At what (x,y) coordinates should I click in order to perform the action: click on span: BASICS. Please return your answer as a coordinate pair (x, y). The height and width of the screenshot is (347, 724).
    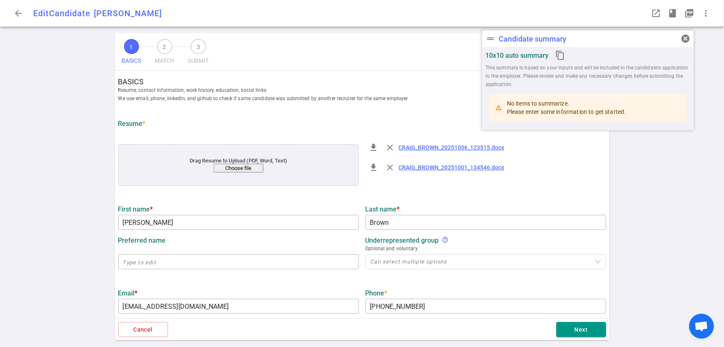
    Looking at the image, I should click on (132, 61).